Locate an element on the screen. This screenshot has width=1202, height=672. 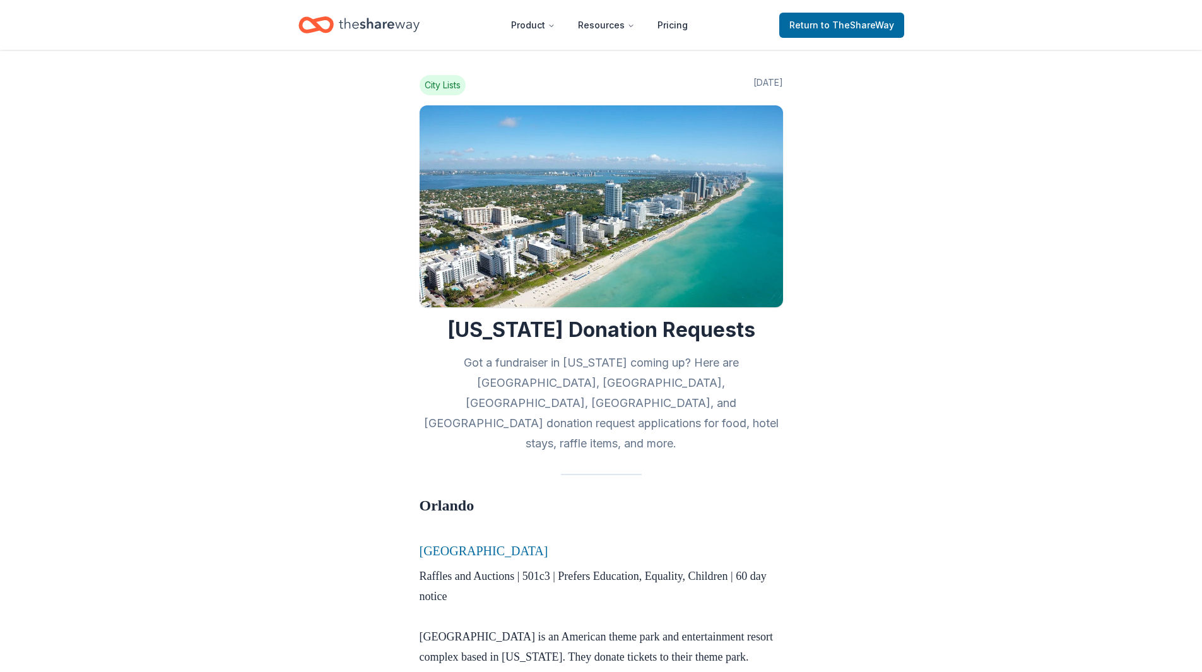
span: City Lists is located at coordinates (442, 85).